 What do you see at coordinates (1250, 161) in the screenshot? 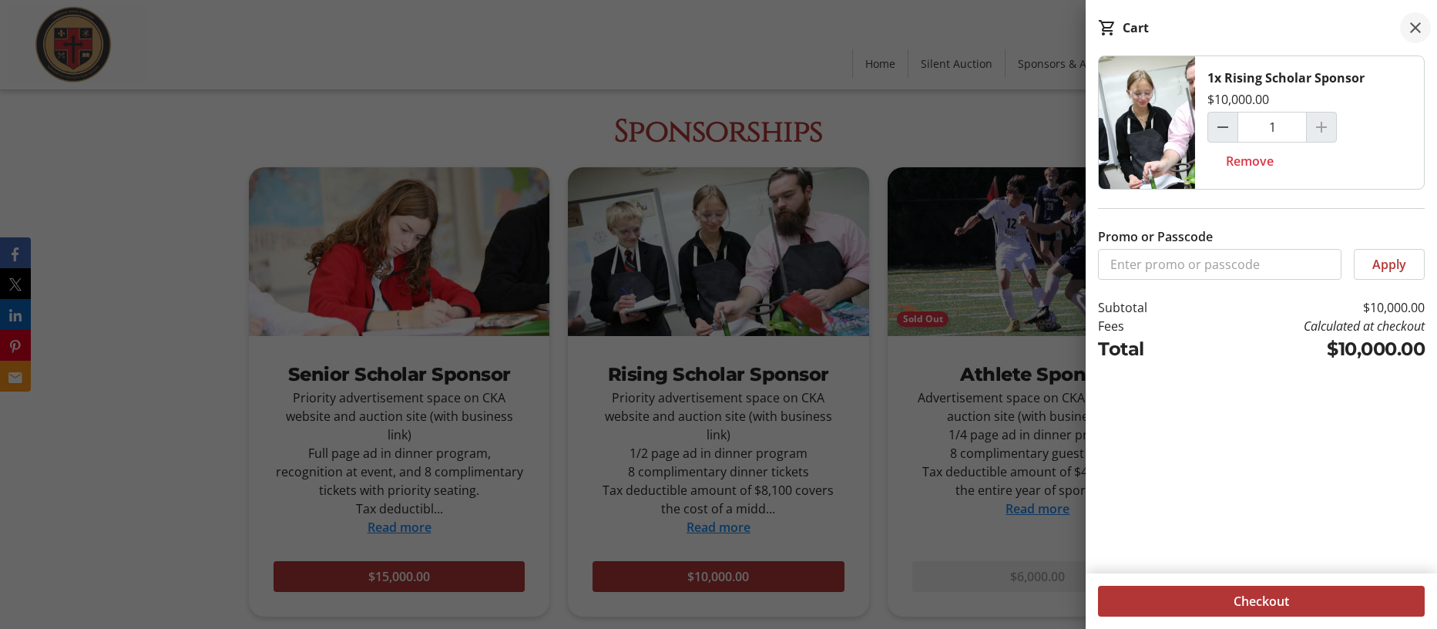
I see `button: Remove` at bounding box center [1250, 161].